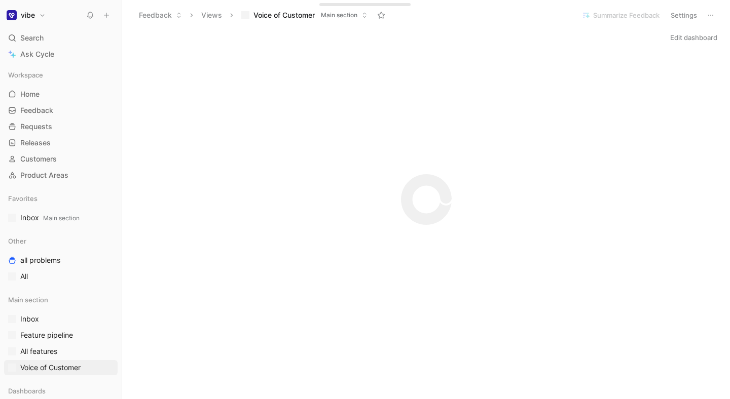 Image resolution: width=730 pixels, height=399 pixels. What do you see at coordinates (211, 15) in the screenshot?
I see `button: Views` at bounding box center [211, 15].